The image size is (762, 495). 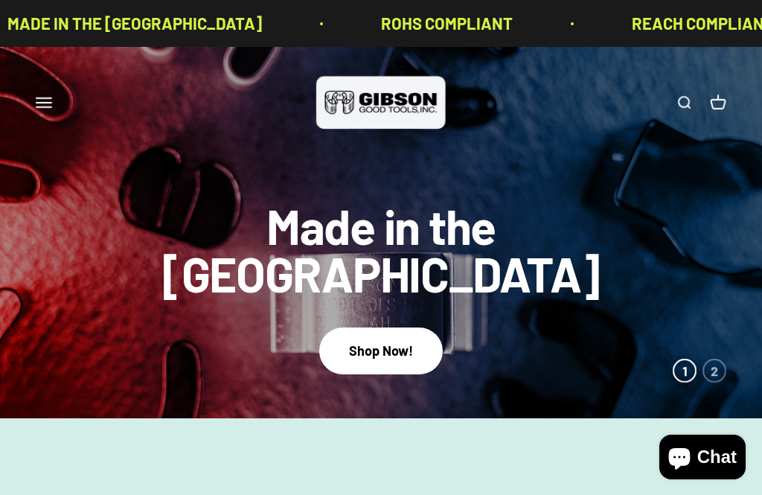 What do you see at coordinates (381, 350) in the screenshot?
I see `div: Shop Now!` at bounding box center [381, 350].